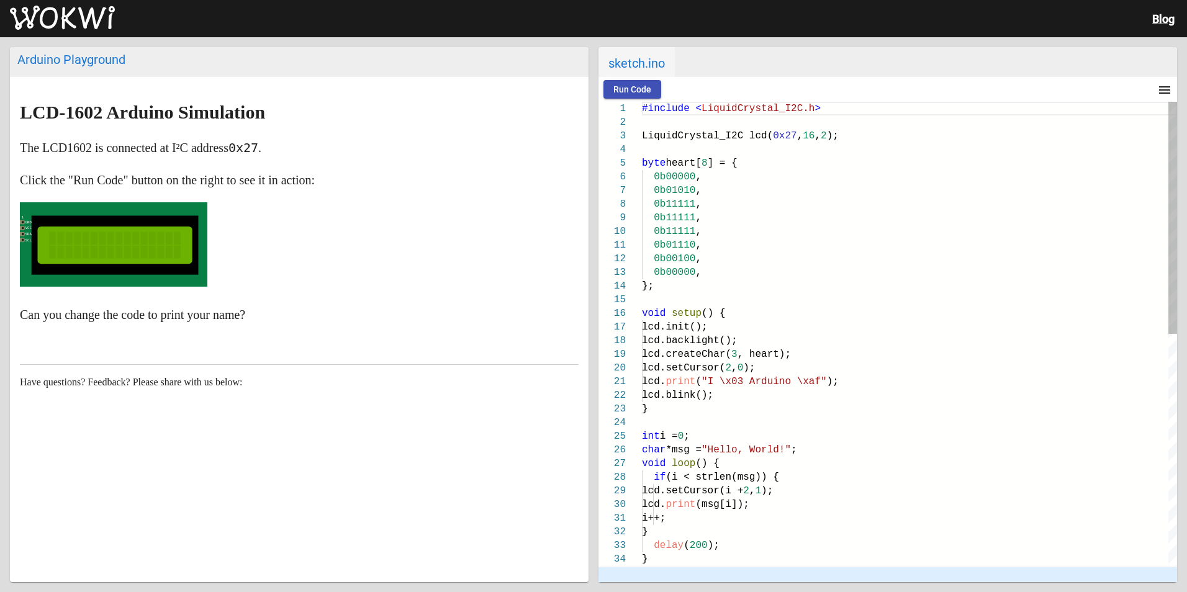 This screenshot has height=592, width=1187. Describe the element at coordinates (612, 382) in the screenshot. I see `div: 21` at that location.